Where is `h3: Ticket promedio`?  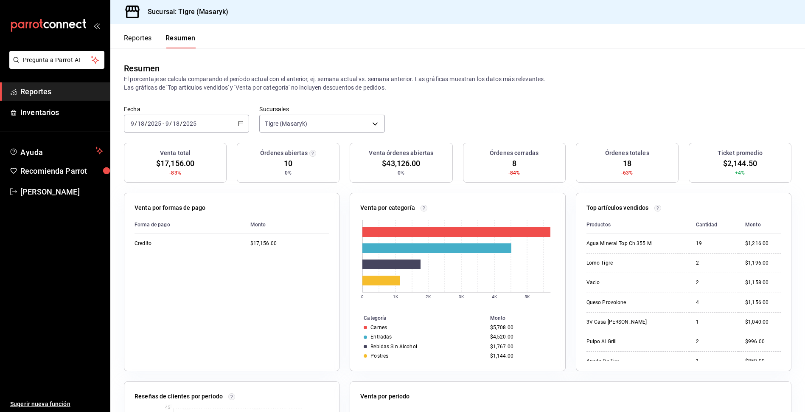
h3: Ticket promedio is located at coordinates (740, 153).